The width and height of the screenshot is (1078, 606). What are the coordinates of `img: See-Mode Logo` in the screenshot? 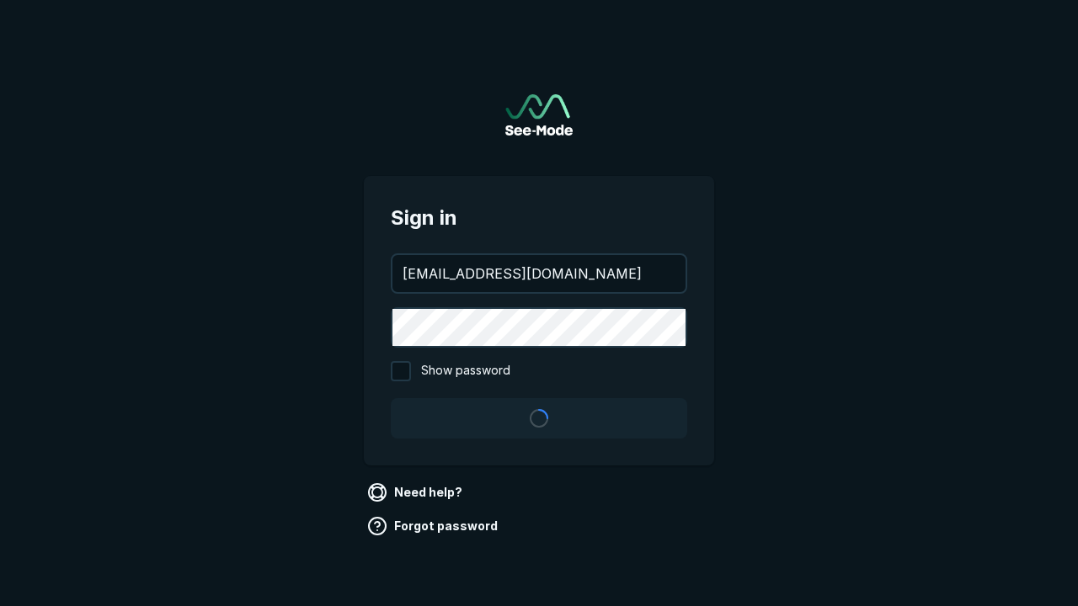 It's located at (539, 115).